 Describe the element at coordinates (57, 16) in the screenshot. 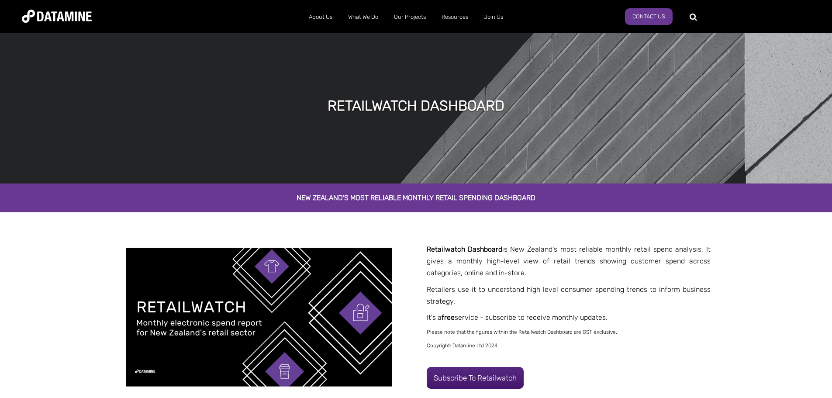

I see `img: Datamine` at that location.